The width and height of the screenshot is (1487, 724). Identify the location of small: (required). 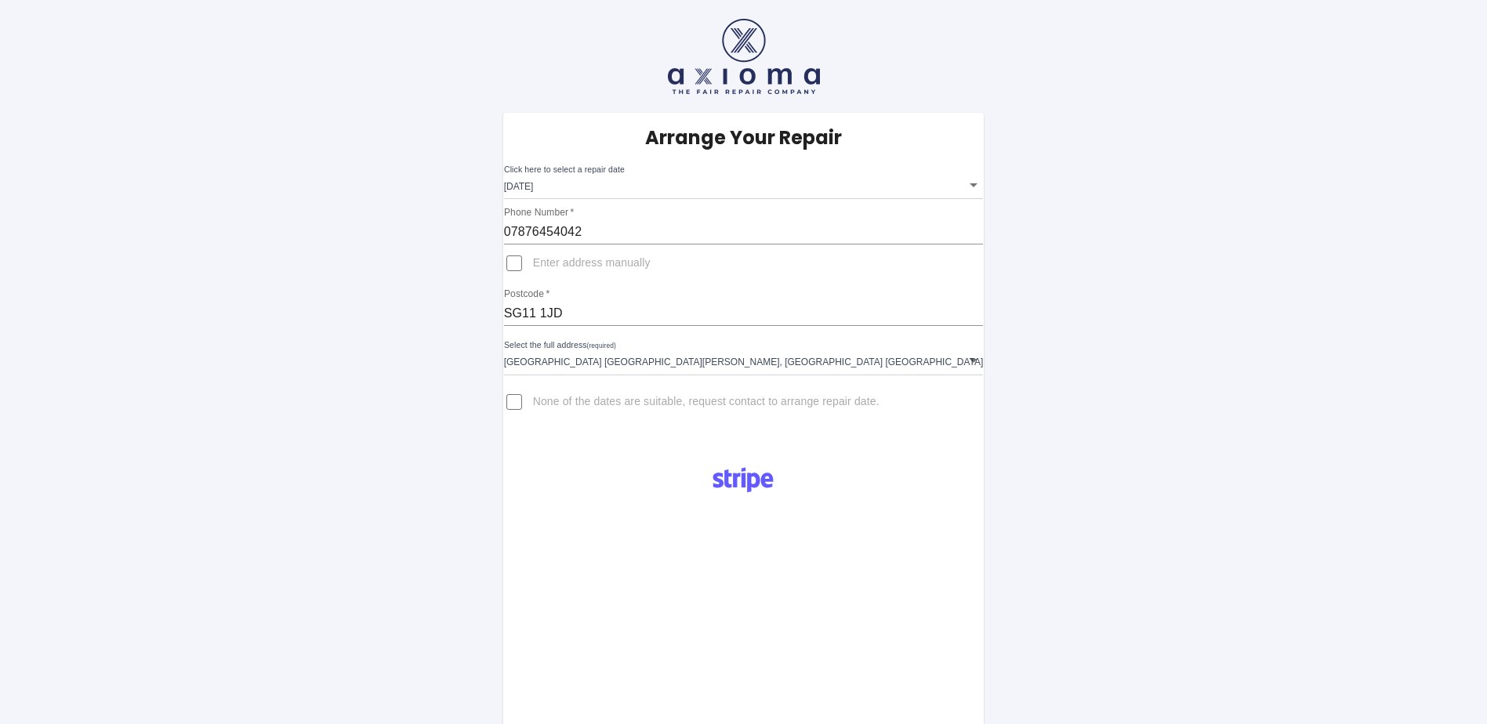
(600, 346).